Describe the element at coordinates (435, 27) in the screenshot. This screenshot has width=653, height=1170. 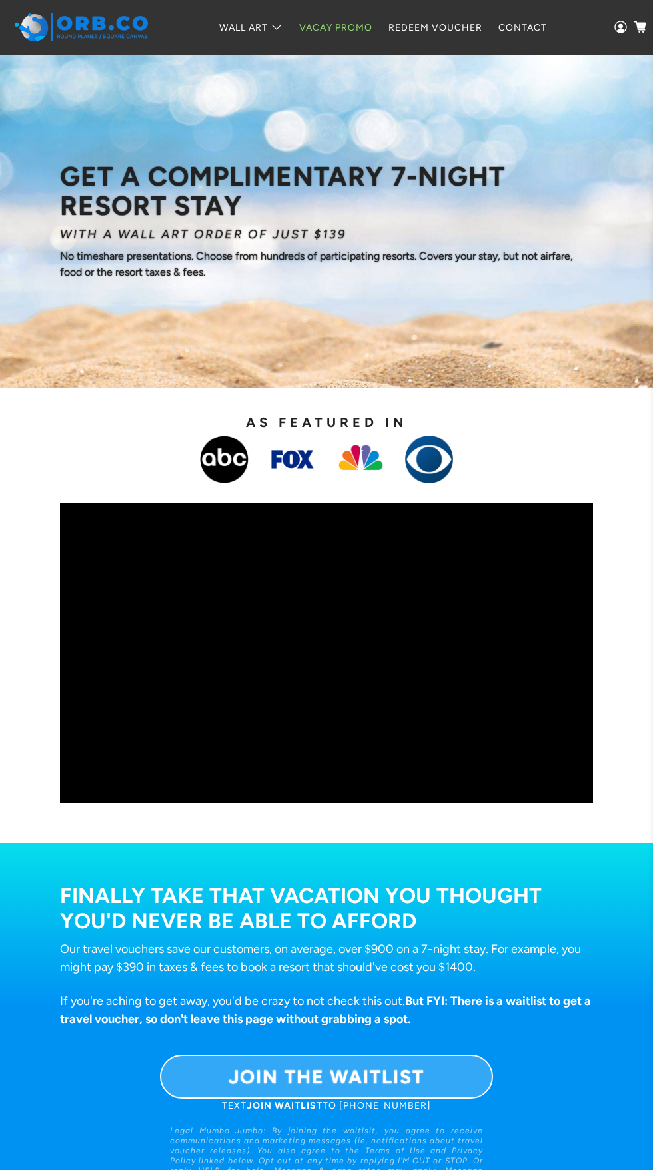
I see `a: Redeem Voucher` at that location.